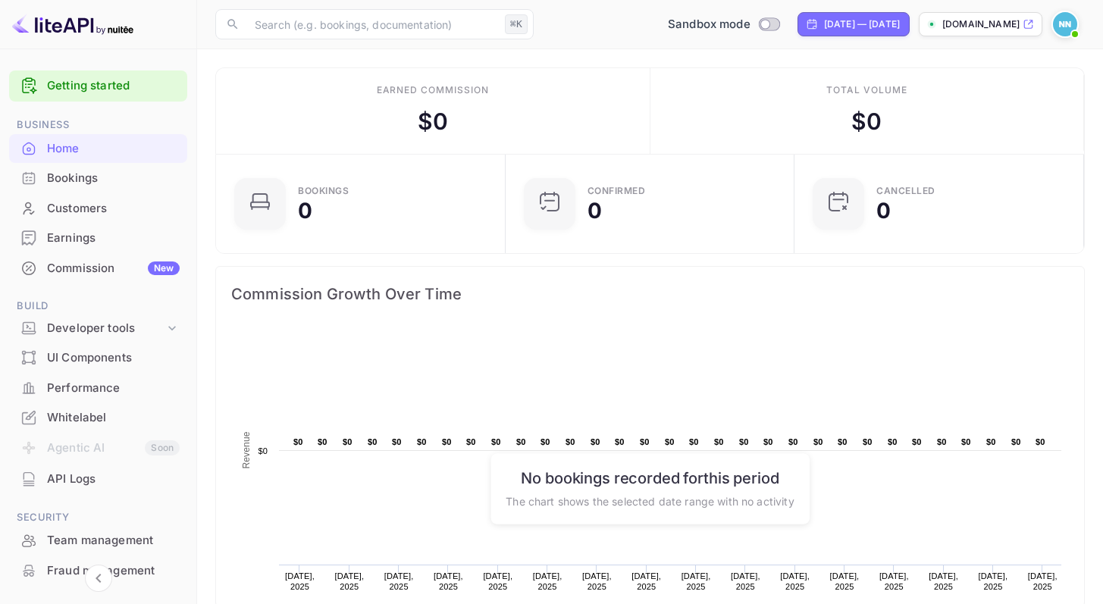  What do you see at coordinates (99, 578) in the screenshot?
I see `button: Collapse navigation` at bounding box center [99, 578].